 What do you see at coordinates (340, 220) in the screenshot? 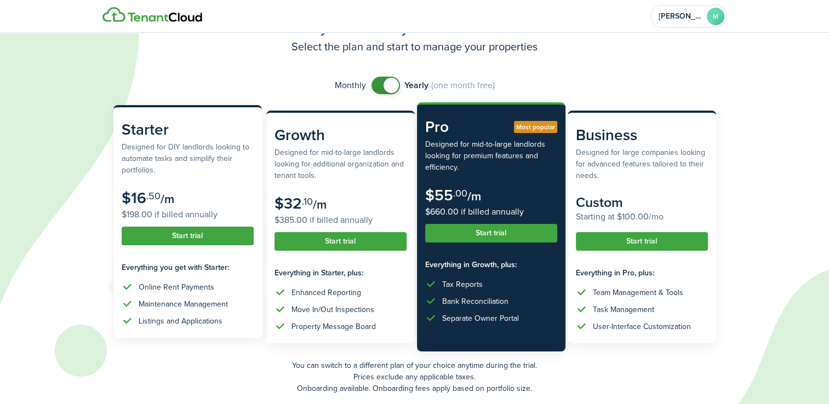
I see `subscription-pricing-card-price-annual: $385.00 if billed annually` at bounding box center [340, 220].